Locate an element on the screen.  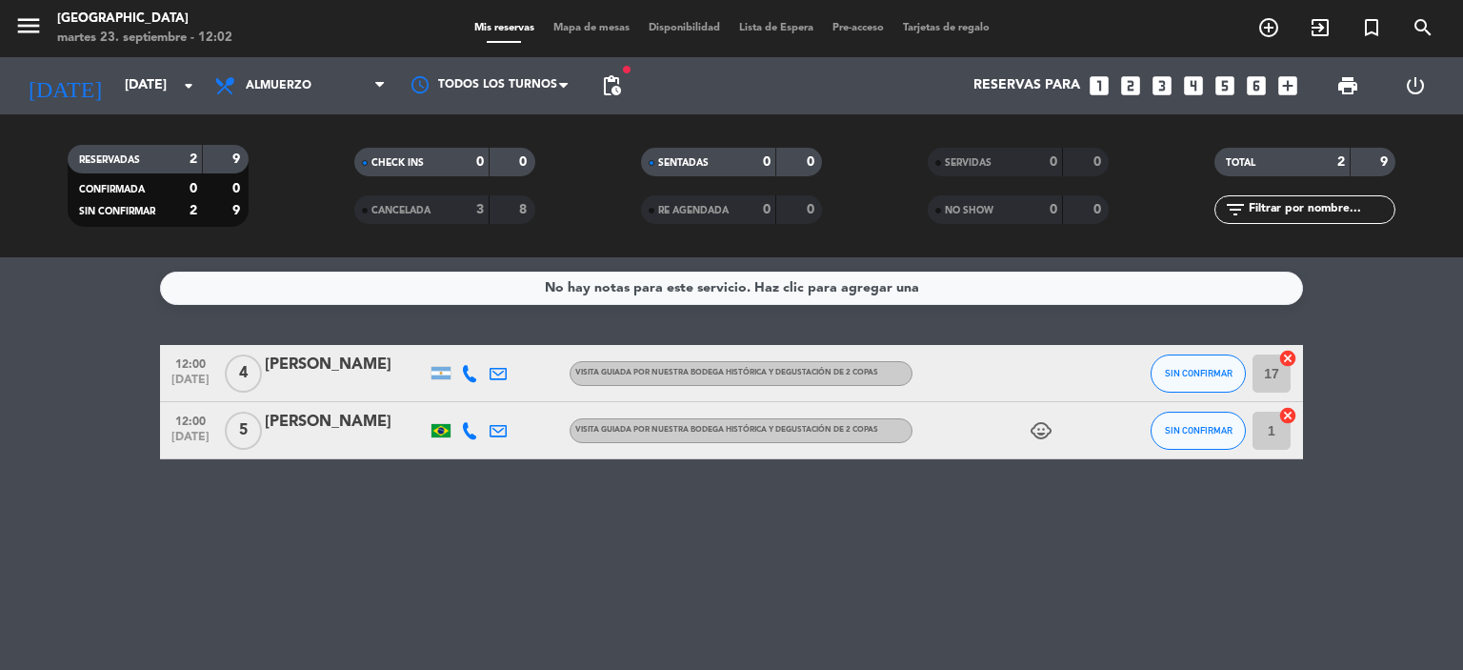
i: search is located at coordinates (1423, 28).